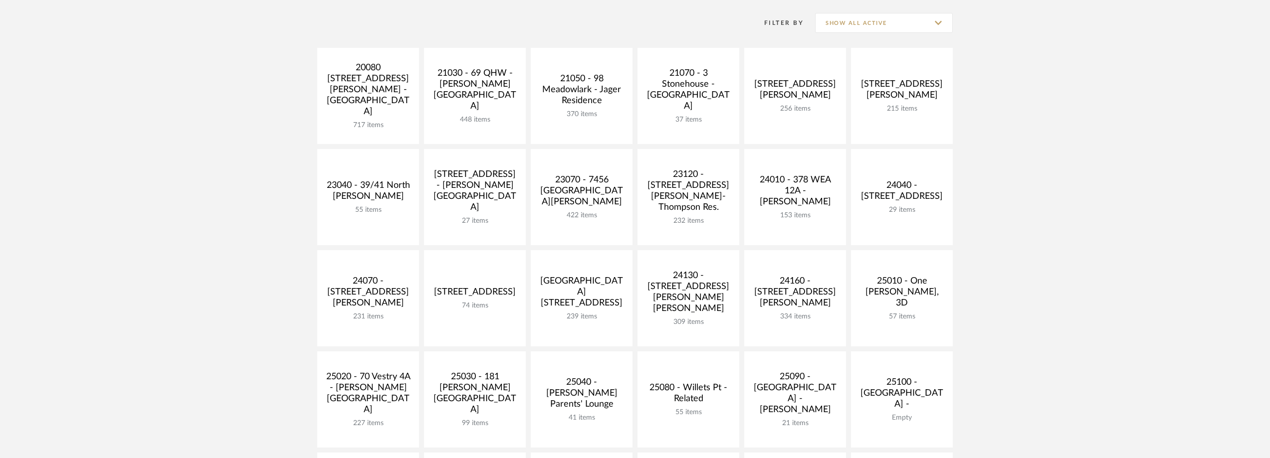 This screenshot has width=1270, height=458. Describe the element at coordinates (795, 215) in the screenshot. I see `div: 153 items` at that location.